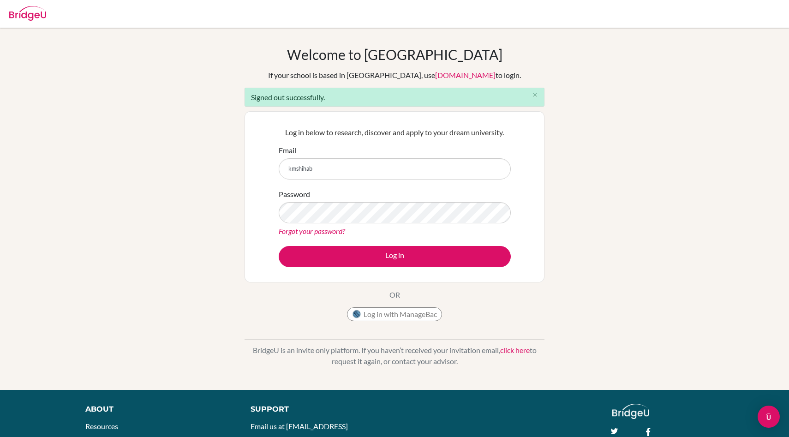 The image size is (789, 437). What do you see at coordinates (515, 350) in the screenshot?
I see `a: click here` at bounding box center [515, 350].